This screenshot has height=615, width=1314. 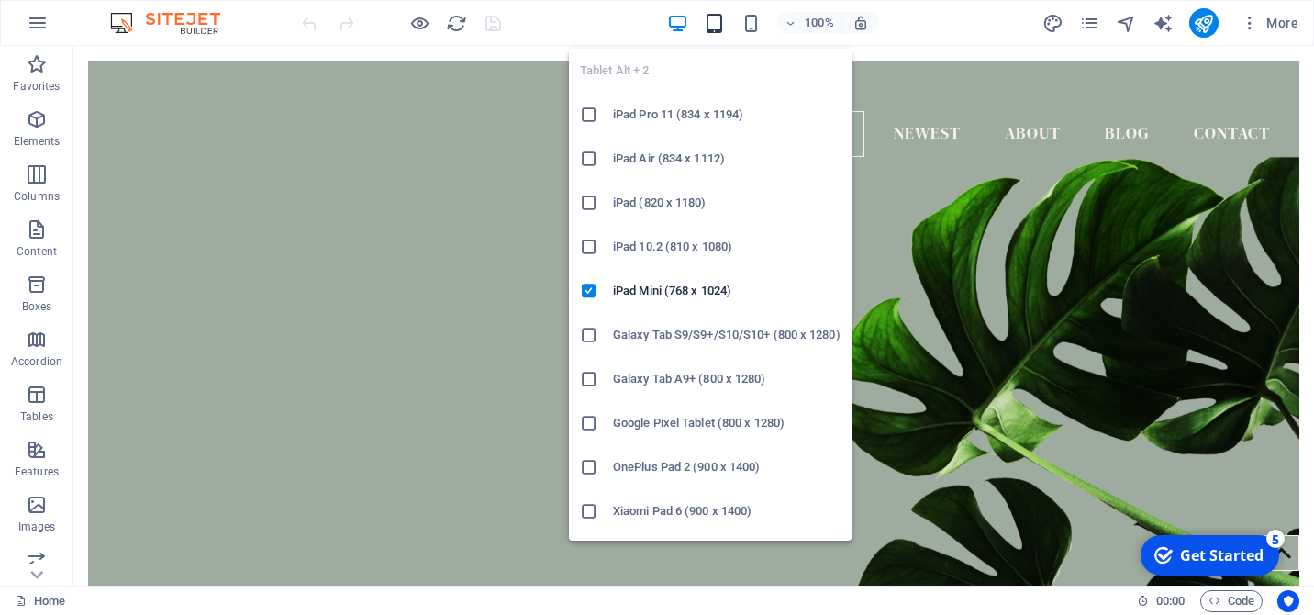 I want to click on button: 100%, so click(x=809, y=23).